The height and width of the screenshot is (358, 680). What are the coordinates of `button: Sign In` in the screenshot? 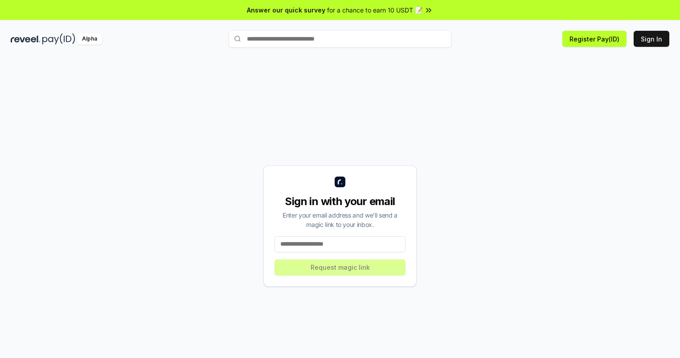 It's located at (651, 39).